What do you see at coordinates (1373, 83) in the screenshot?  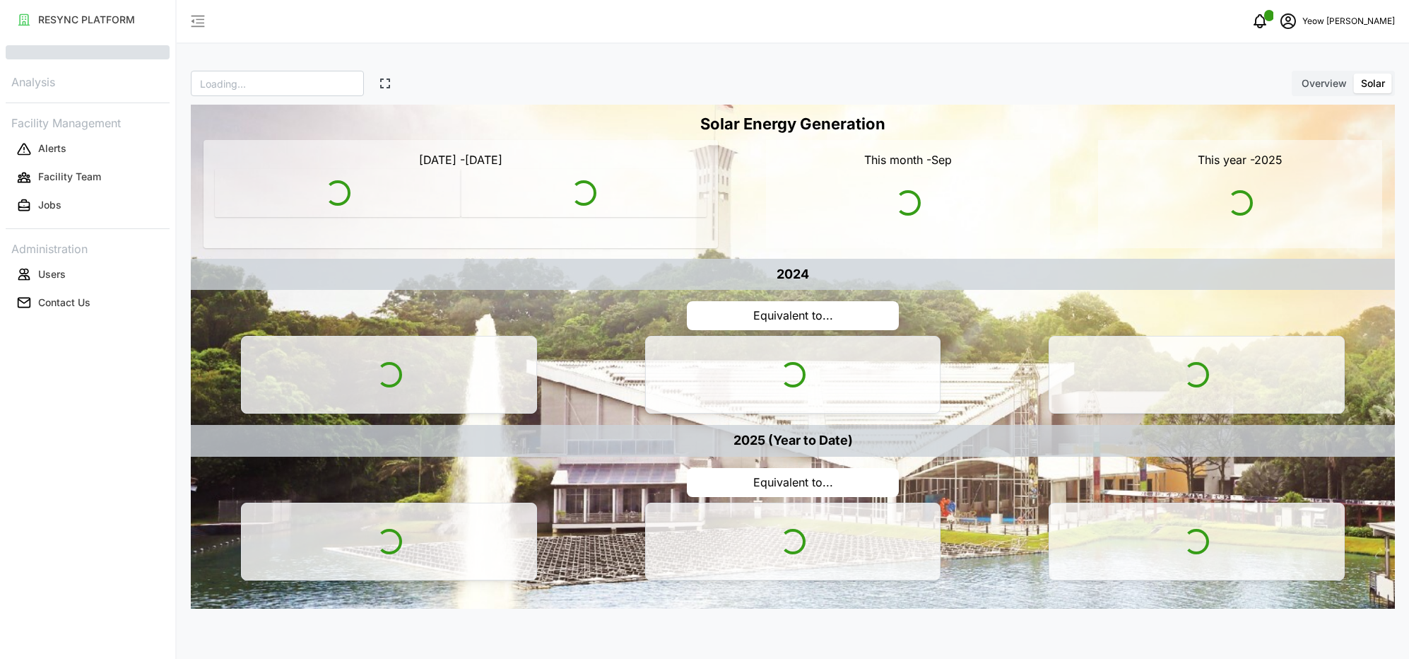 I see `span: Solar` at bounding box center [1373, 83].